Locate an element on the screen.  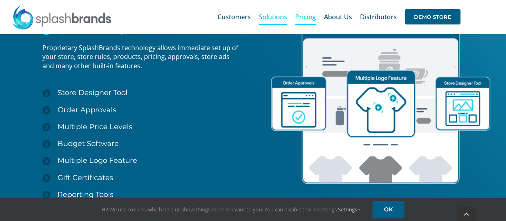
img: SplashBrands.com Logo is located at coordinates (62, 18).